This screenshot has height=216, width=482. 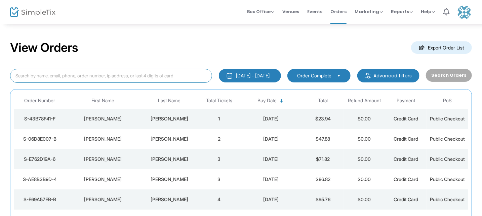 I want to click on th: Total Tickets, so click(x=219, y=101).